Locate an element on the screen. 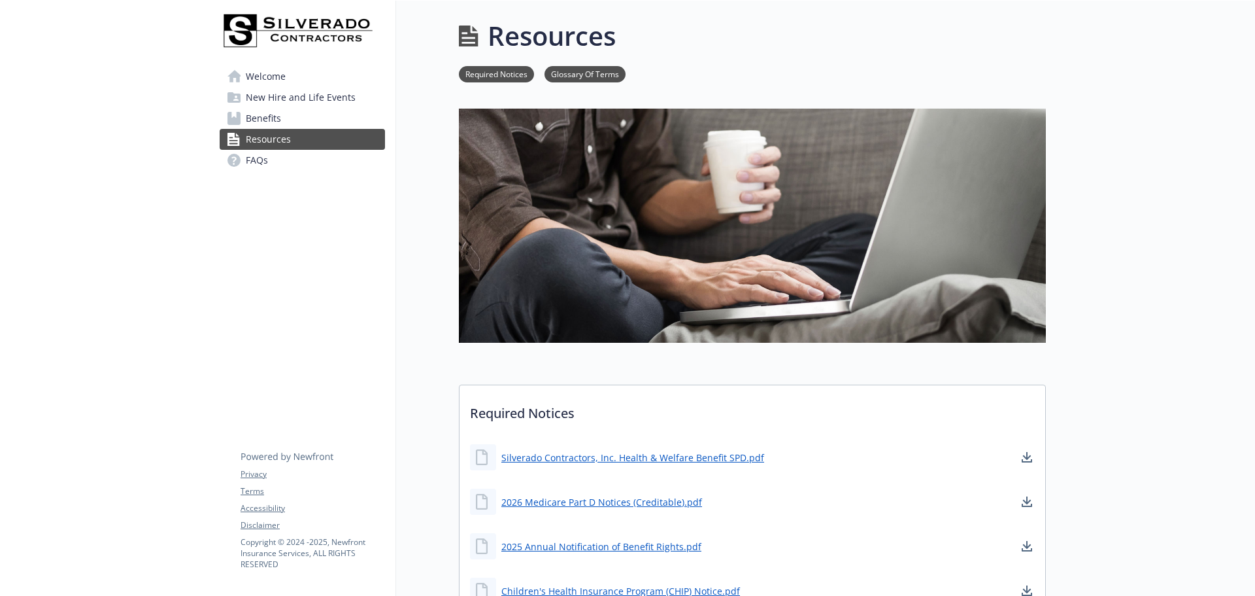 This screenshot has width=1255, height=596. p: Copyright © 2024 - 2025 , Newfront Insurance Services, ALL RIGHTS RESERVED is located at coordinates (312, 552).